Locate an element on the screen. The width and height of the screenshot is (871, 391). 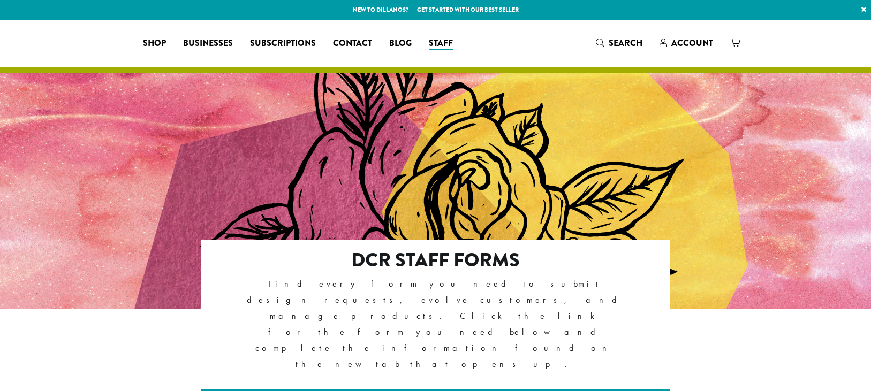
span: Blog is located at coordinates (400, 43).